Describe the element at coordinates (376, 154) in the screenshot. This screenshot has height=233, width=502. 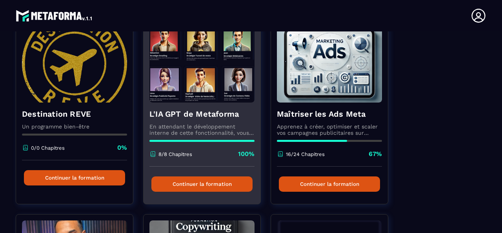
I see `p: 67%` at that location.